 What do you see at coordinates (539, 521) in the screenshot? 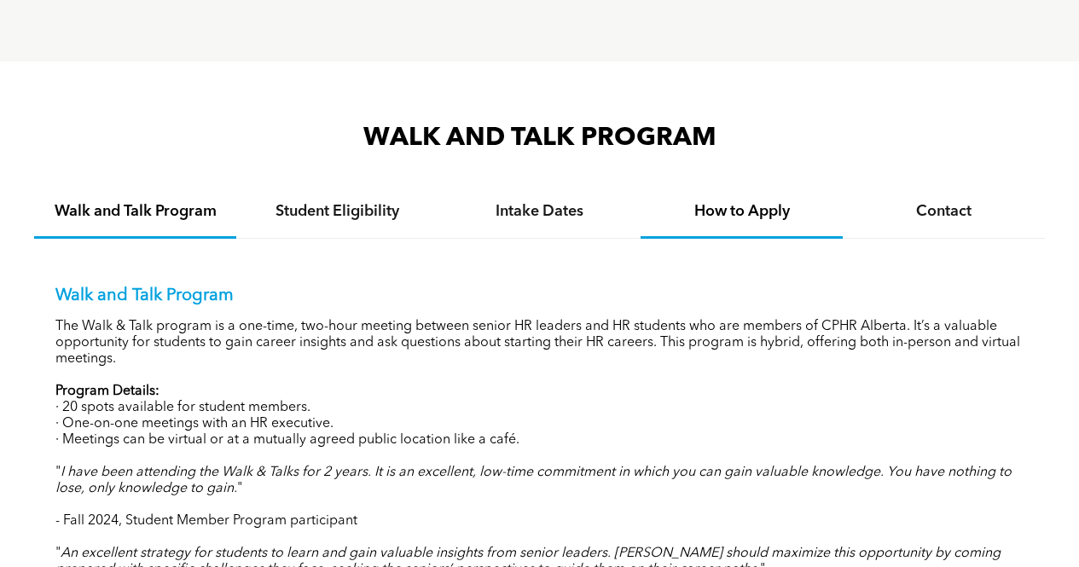
I see `p: - Fall 2024, Student Member Program participant` at bounding box center [539, 521].